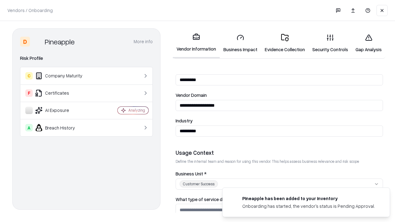 This screenshot has height=222, width=395. I want to click on button: More info, so click(143, 42).